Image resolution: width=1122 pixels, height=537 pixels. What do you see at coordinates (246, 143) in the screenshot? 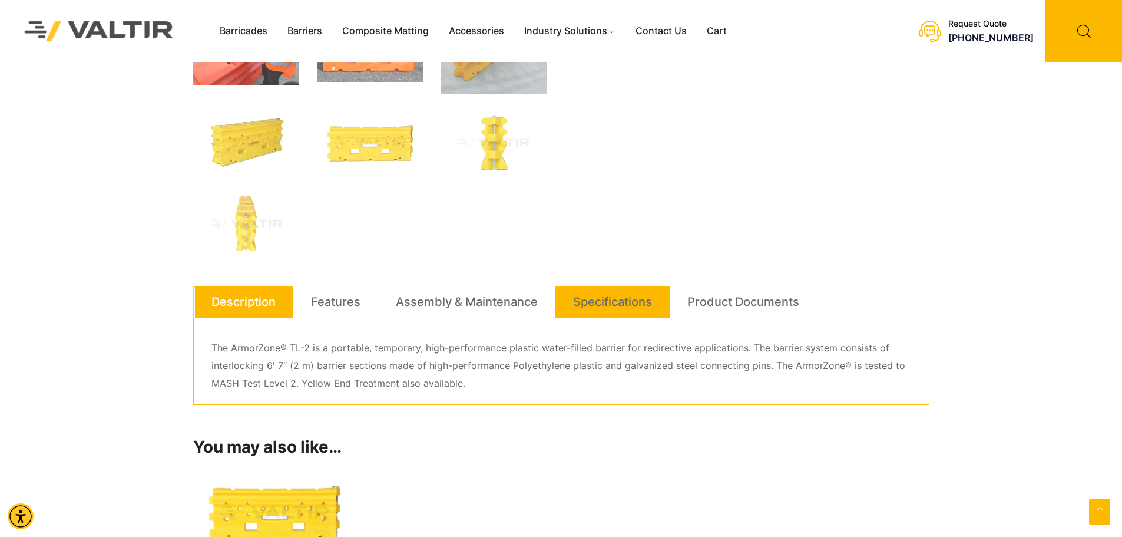
I see `img: A bright yellow, rectangular plastic block with various holes and grooves, likely used for safety...` at bounding box center [246, 143].